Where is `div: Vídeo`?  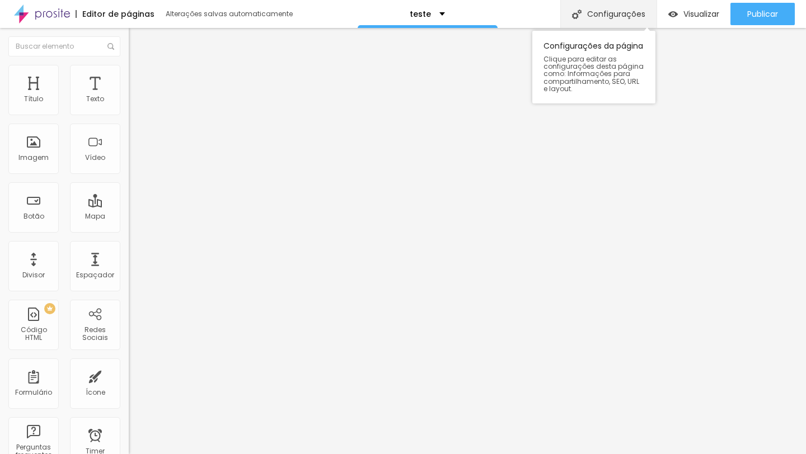 div: Vídeo is located at coordinates (95, 158).